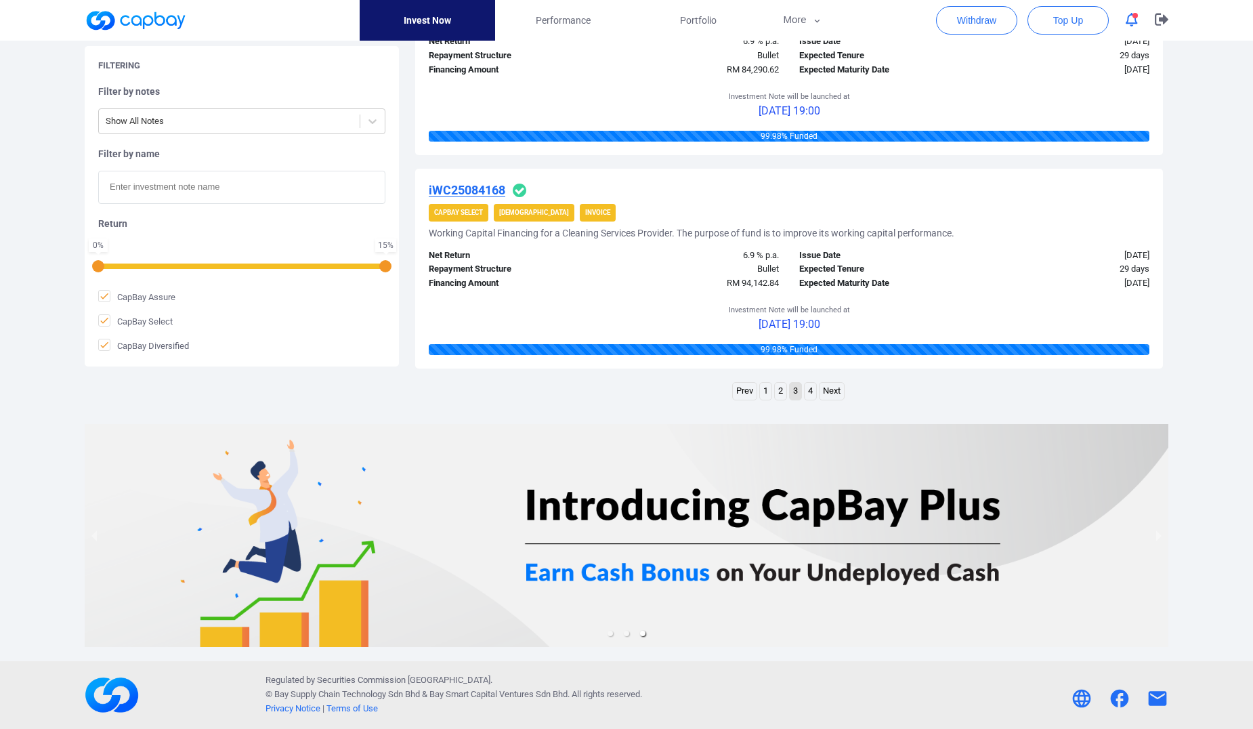 This screenshot has width=1253, height=729. What do you see at coordinates (753, 69) in the screenshot?
I see `span: RM 84,290.62` at bounding box center [753, 69].